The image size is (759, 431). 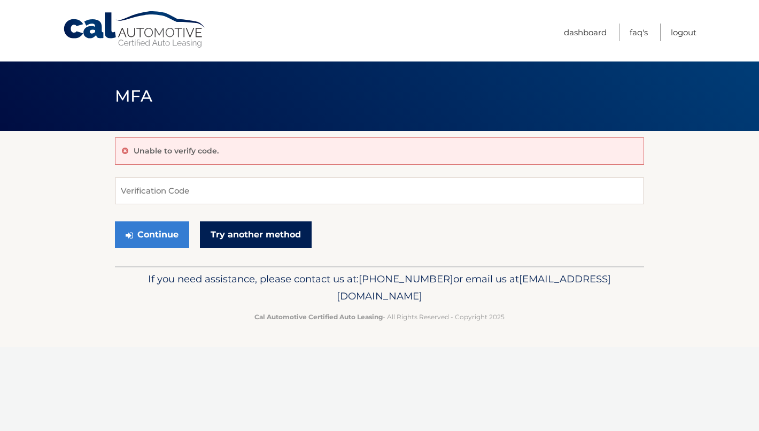 I want to click on button: Continue, so click(x=152, y=235).